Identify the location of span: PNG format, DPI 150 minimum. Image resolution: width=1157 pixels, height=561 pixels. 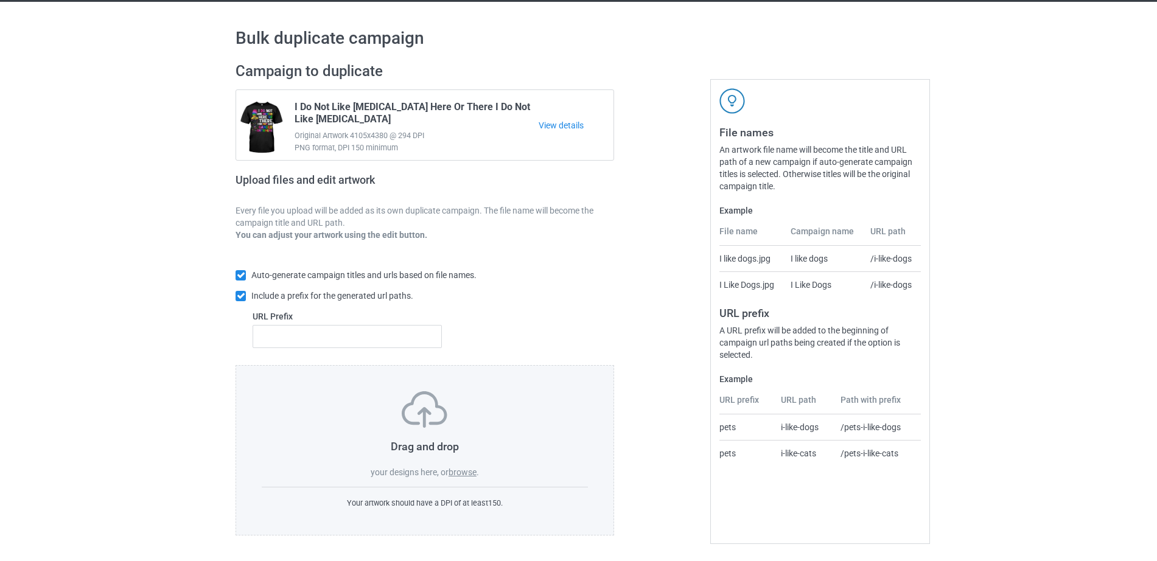
(416, 148).